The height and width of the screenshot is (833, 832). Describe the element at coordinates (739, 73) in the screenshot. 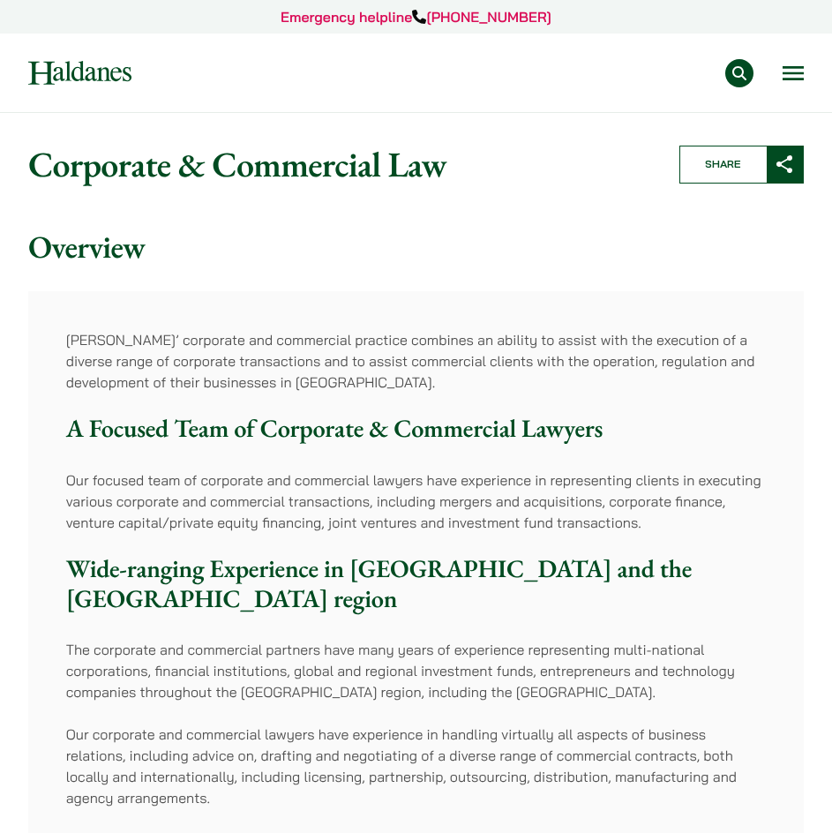

I see `button: Search` at that location.